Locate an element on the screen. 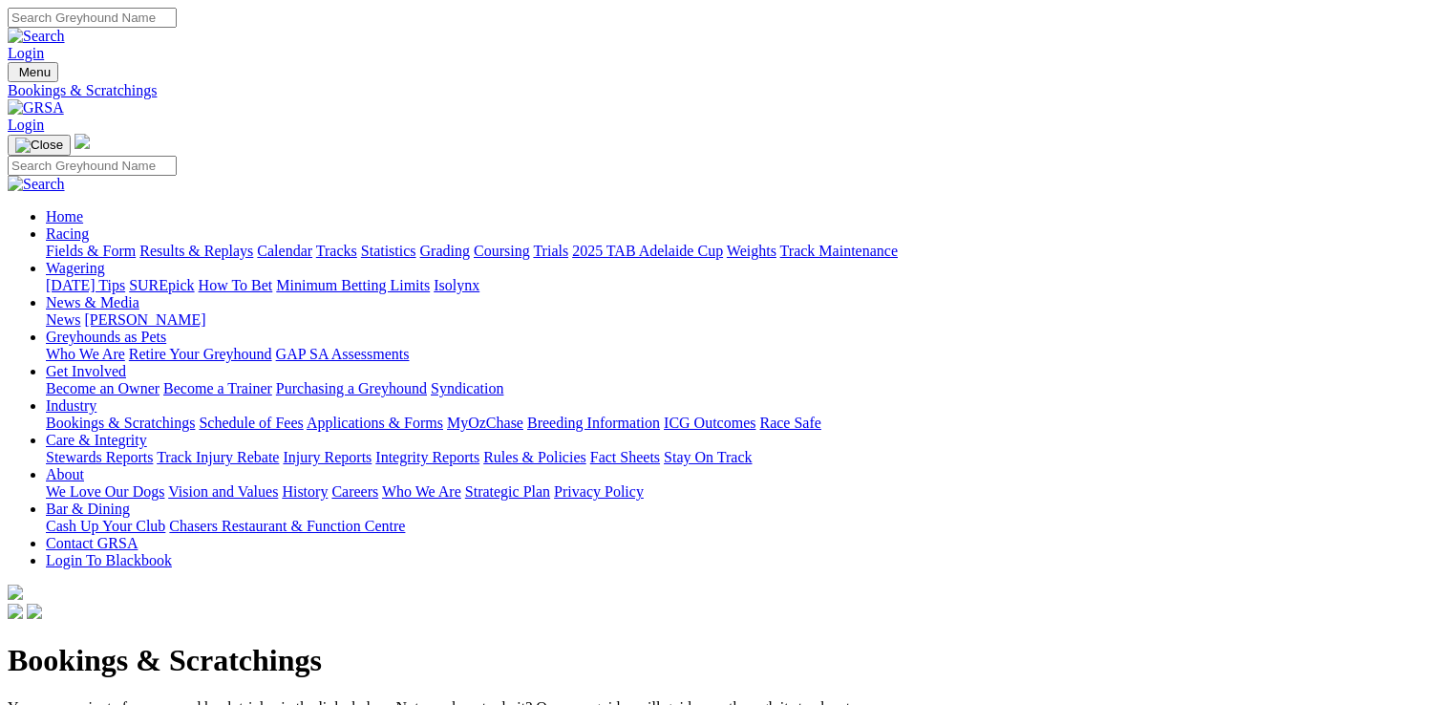 This screenshot has height=705, width=1445. a: Home is located at coordinates (64, 216).